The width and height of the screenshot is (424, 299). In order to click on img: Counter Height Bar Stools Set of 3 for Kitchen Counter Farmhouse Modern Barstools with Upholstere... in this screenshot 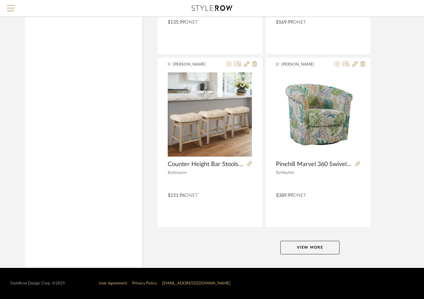, I will do `click(210, 114)`.